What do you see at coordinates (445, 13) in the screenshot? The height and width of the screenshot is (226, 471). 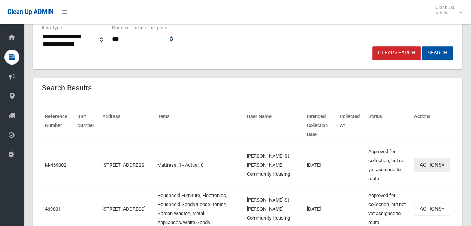 I see `small: Admin` at bounding box center [445, 13].